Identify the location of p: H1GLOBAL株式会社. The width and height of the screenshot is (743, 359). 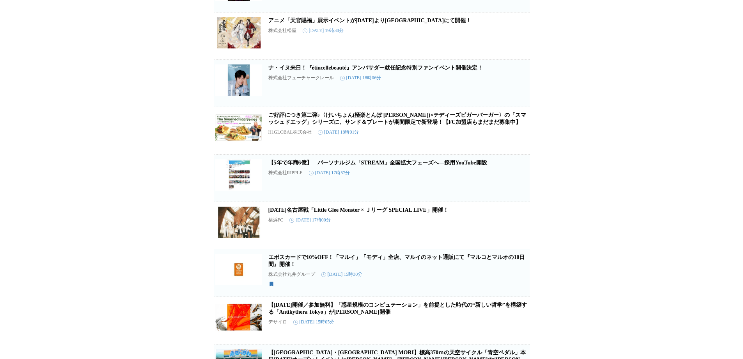
(290, 132).